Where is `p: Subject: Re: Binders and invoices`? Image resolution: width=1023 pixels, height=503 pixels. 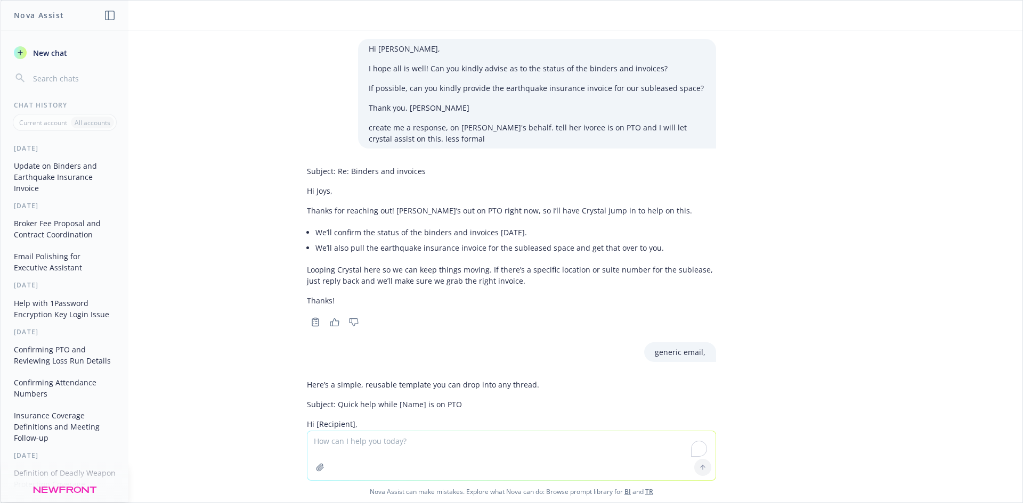 p: Subject: Re: Binders and invoices is located at coordinates (511, 171).